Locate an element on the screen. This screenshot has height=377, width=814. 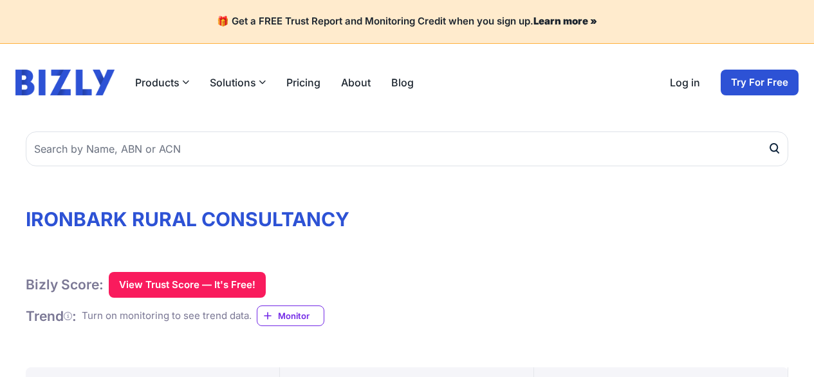
a: Try For Free is located at coordinates (760, 82).